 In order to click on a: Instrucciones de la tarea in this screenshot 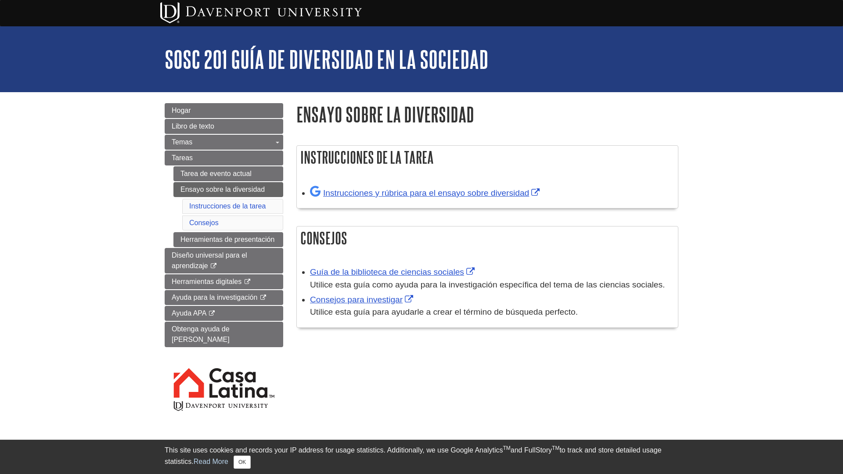, I will do `click(227, 206)`.